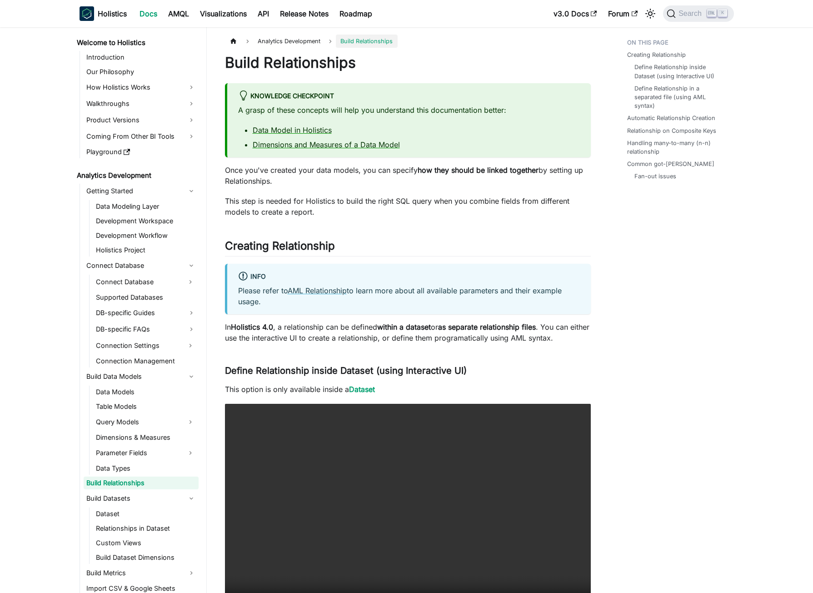 Image resolution: width=813 pixels, height=593 pixels. Describe the element at coordinates (404, 327) in the screenshot. I see `strong: within a dataset` at that location.